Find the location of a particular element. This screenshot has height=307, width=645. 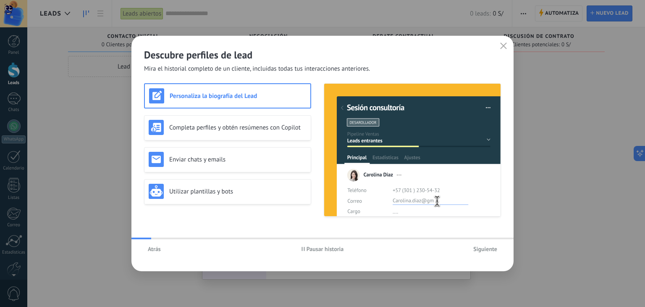

span: Atrás is located at coordinates (154, 249).